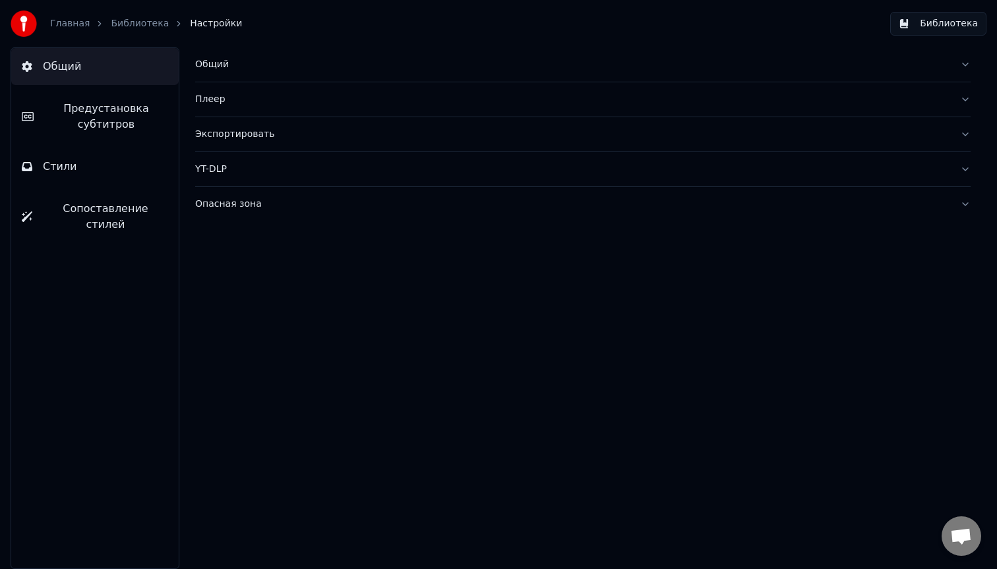 The width and height of the screenshot is (997, 569). I want to click on a: Библиотека, so click(140, 24).